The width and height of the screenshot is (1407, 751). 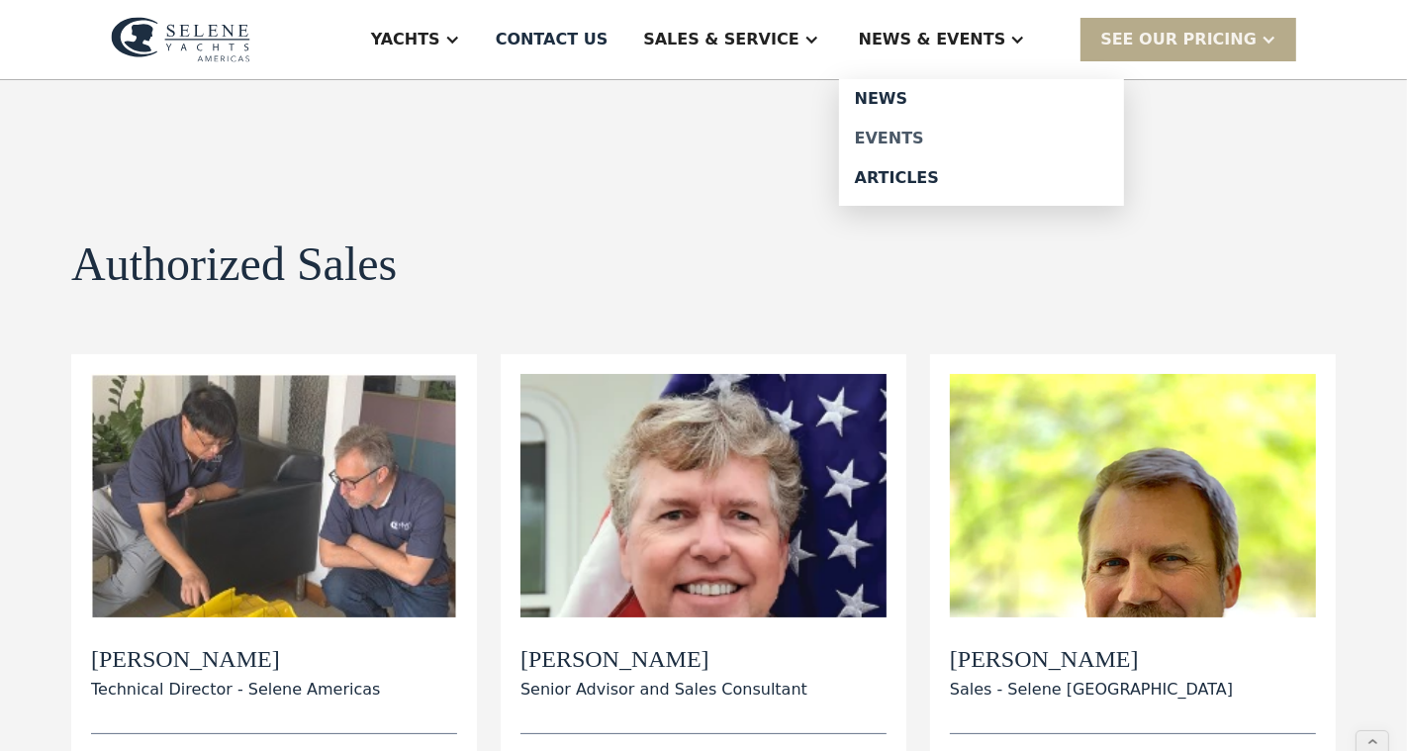 What do you see at coordinates (982, 99) in the screenshot?
I see `a: News` at bounding box center [982, 99].